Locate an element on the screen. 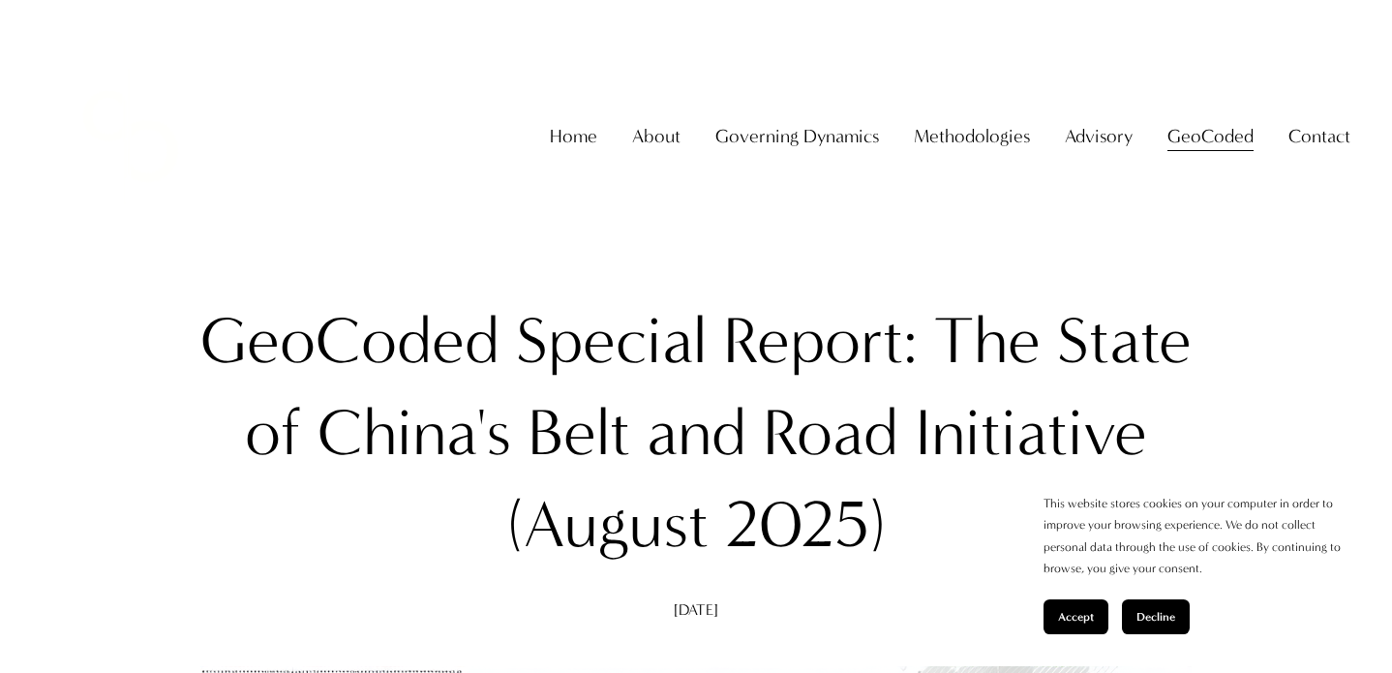 The width and height of the screenshot is (1392, 673). div: and is located at coordinates (696, 433).